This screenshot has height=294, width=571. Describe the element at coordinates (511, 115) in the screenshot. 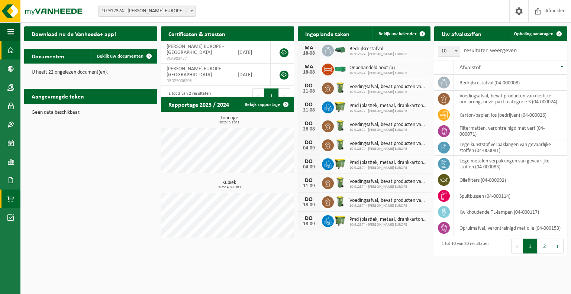

I see `td: karton/papier, los (bedrijven) (04-000026)` at that location.